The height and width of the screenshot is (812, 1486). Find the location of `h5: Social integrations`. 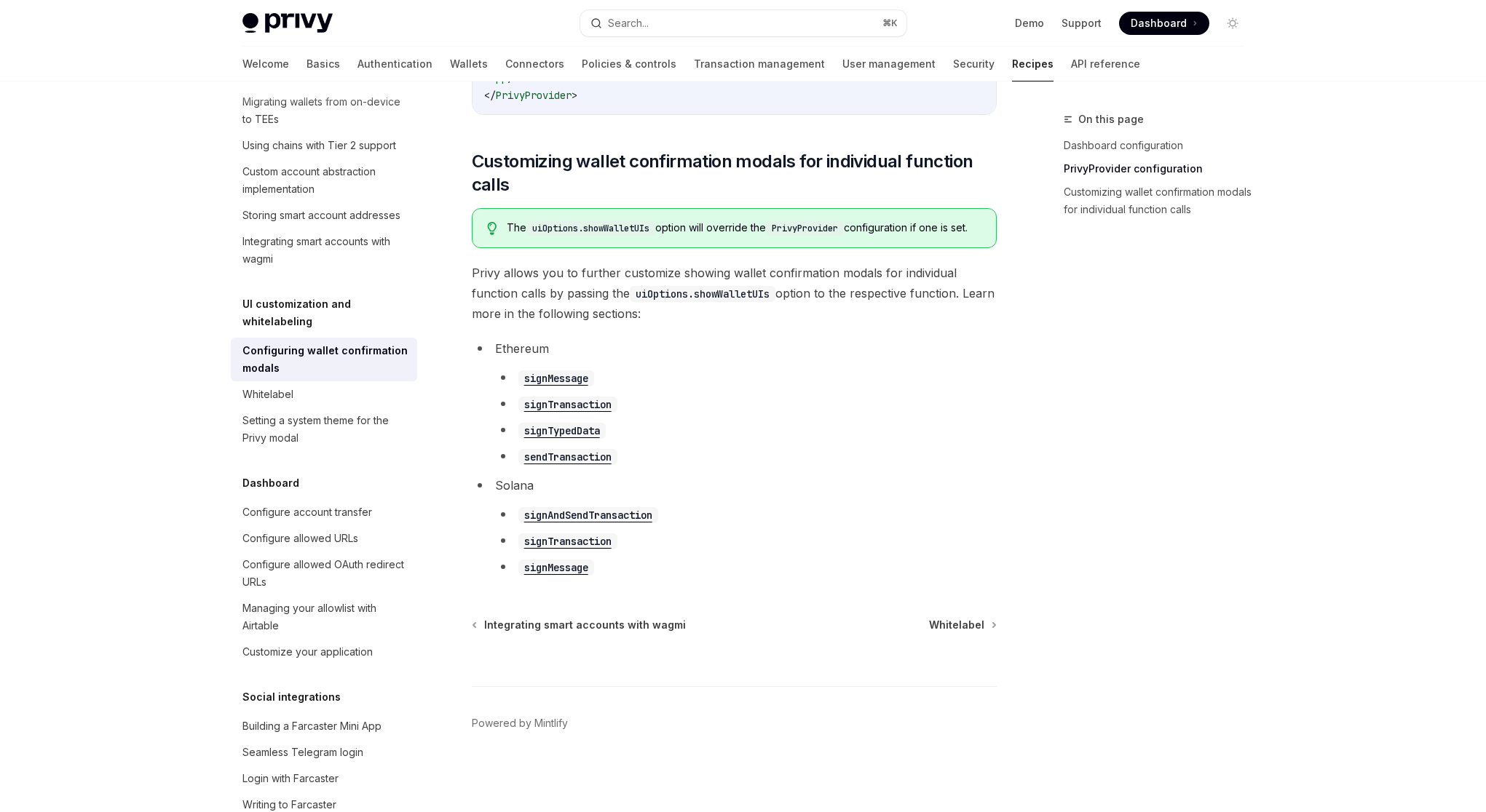

h5: Social integrations is located at coordinates (291, 697).